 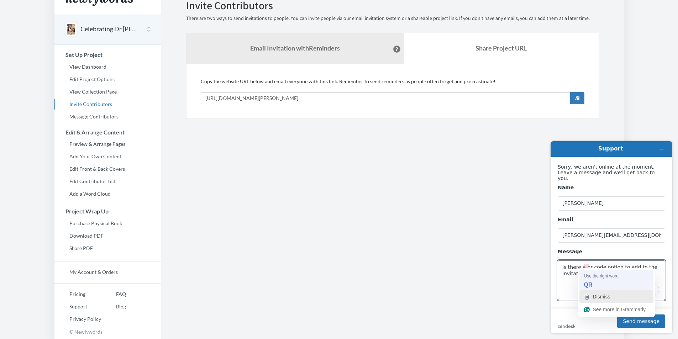 What do you see at coordinates (108, 194) in the screenshot?
I see `a: Add a Word Cloud` at bounding box center [108, 194].